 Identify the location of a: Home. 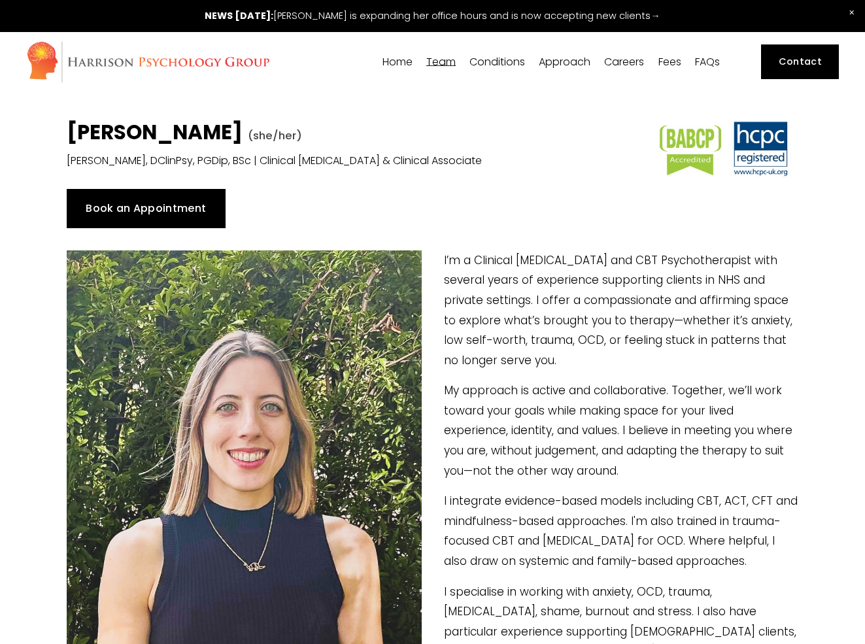
(398, 61).